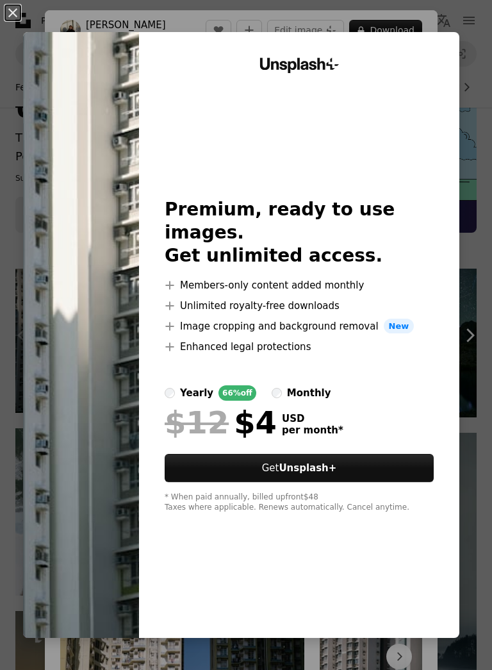 The height and width of the screenshot is (670, 492). What do you see at coordinates (299, 233) in the screenshot?
I see `h2: Premium, ready to use images. Get unlimited access.` at bounding box center [299, 233].